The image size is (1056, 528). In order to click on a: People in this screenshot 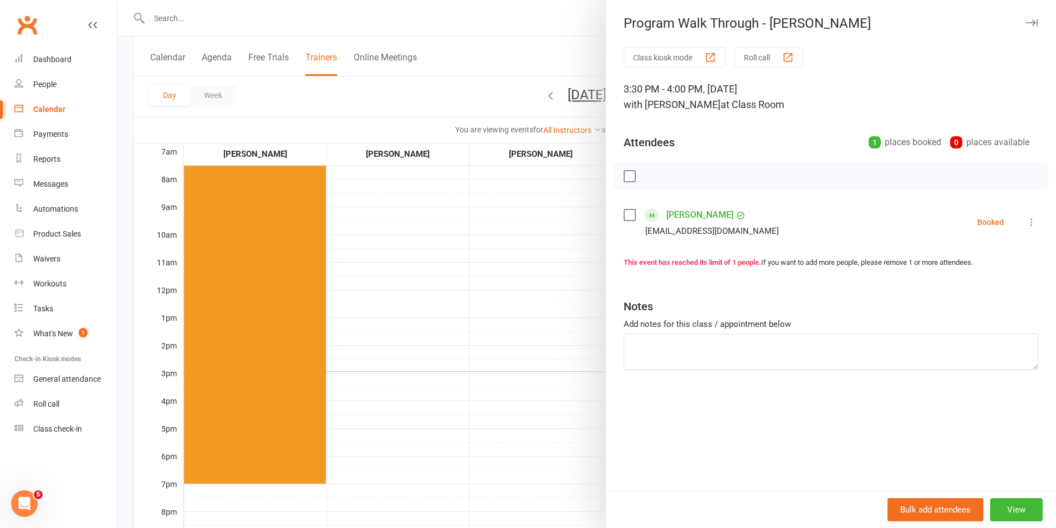, I will do `click(65, 84)`.